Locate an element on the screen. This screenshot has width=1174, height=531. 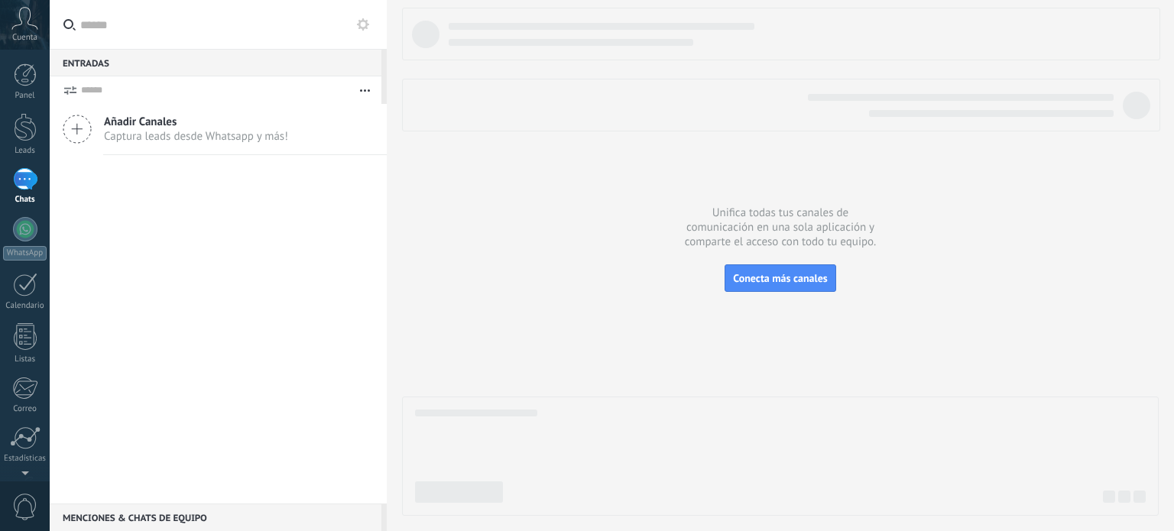
div: Leads is located at coordinates (25, 151).